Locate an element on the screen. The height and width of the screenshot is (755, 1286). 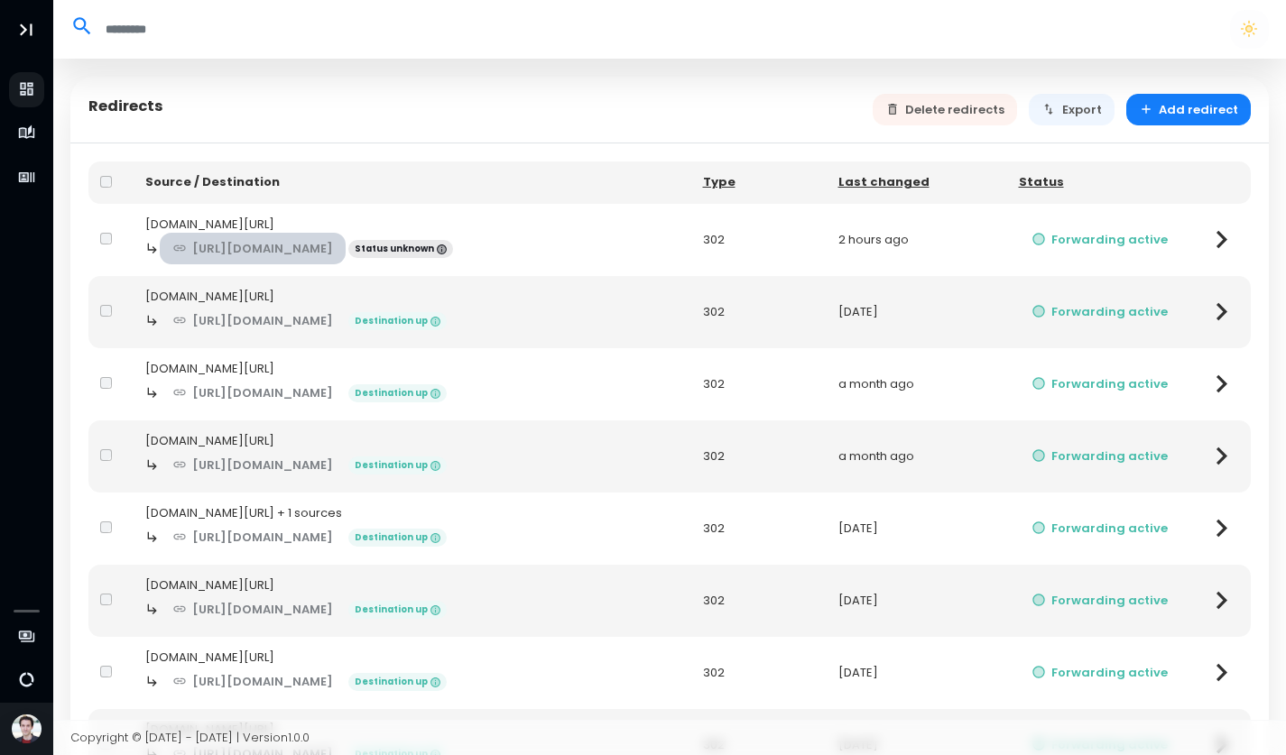
span: Status unknown is located at coordinates (401, 249).